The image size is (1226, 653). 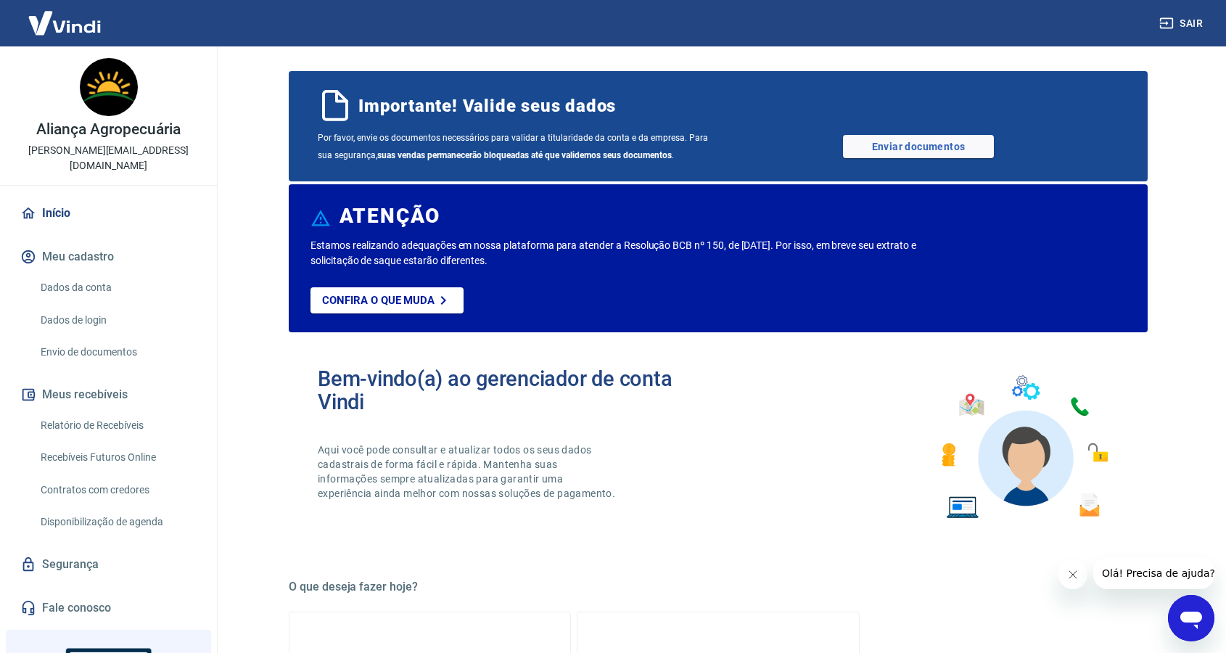 I want to click on h5: O que deseja fazer hoje?, so click(x=718, y=587).